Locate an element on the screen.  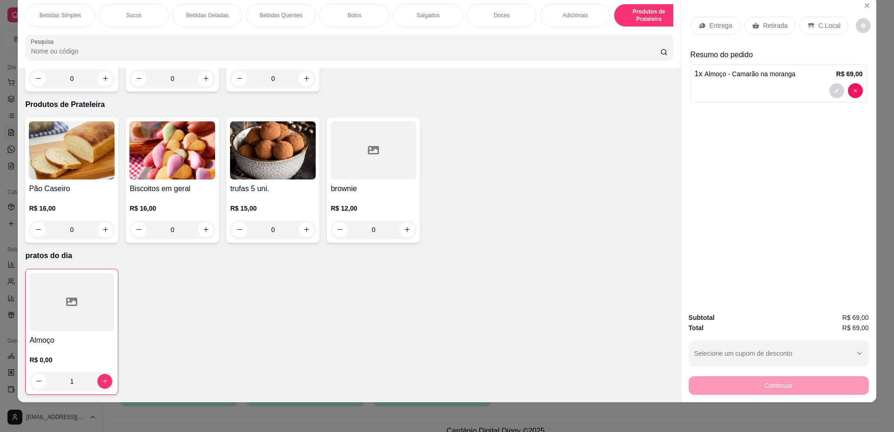
h4: trufas 5 uni. is located at coordinates (273, 189).